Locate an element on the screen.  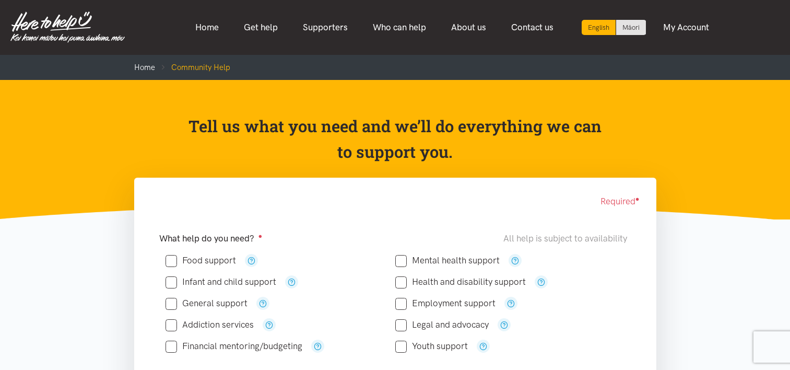
label: Legal and advocacy is located at coordinates (442, 324).